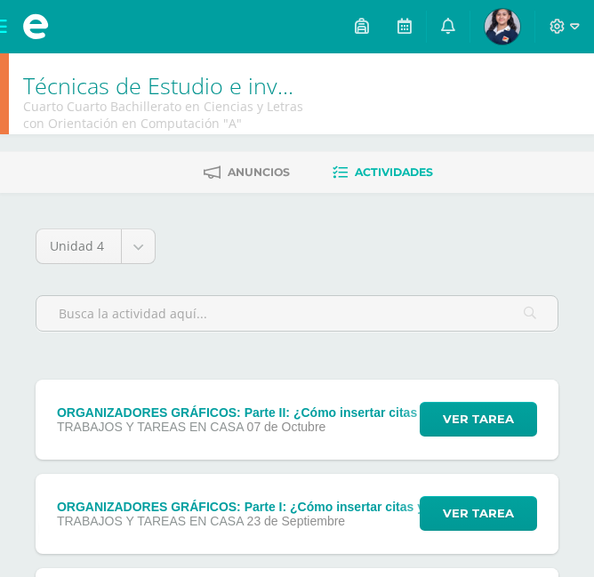 This screenshot has height=577, width=594. What do you see at coordinates (502, 27) in the screenshot?
I see `img: 18667bcb8c8fae393999b12a30f82c5a.png` at bounding box center [502, 27].